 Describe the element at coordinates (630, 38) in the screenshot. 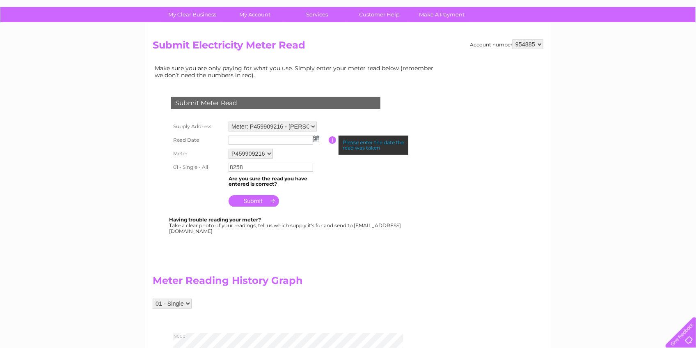

I see `a: Blog` at that location.